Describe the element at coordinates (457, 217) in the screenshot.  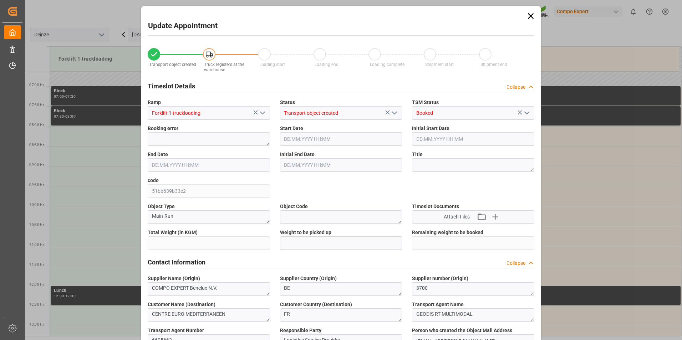
I see `span: Attach Files` at that location.